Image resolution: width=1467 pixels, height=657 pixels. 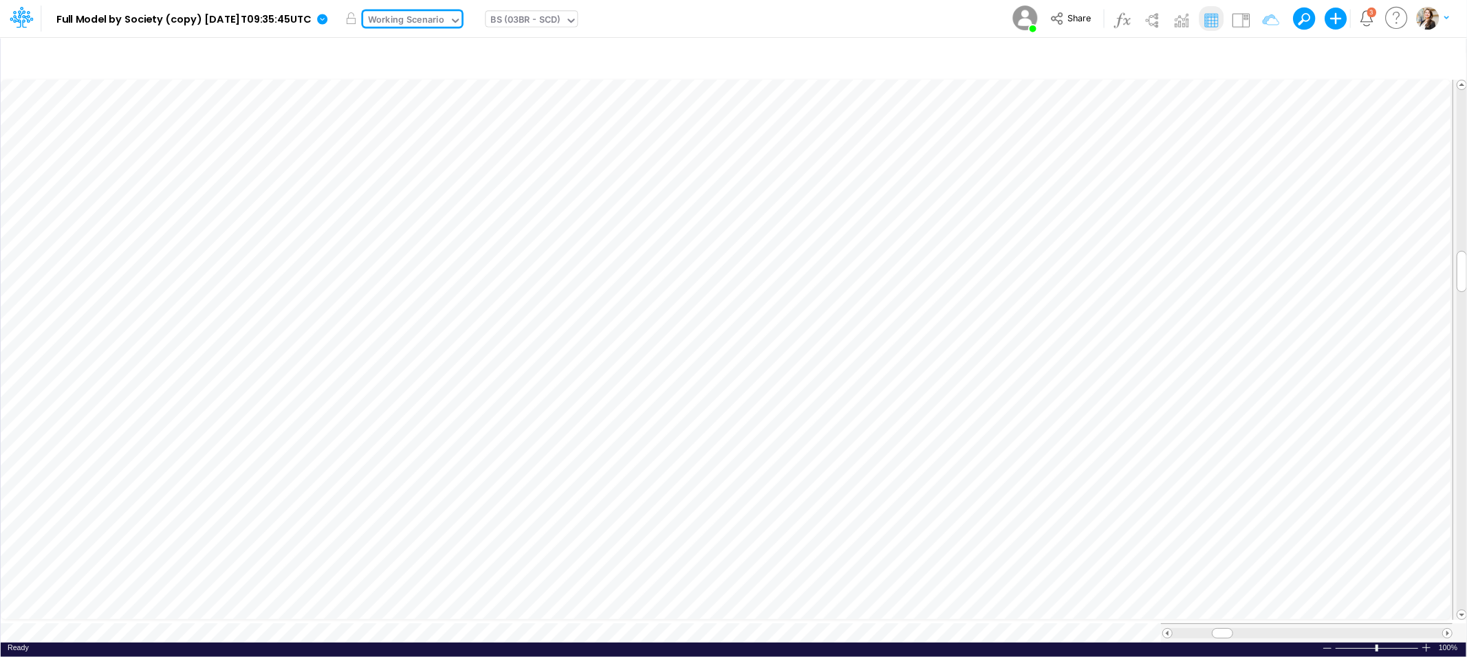 I want to click on button: Share, so click(x=1071, y=19).